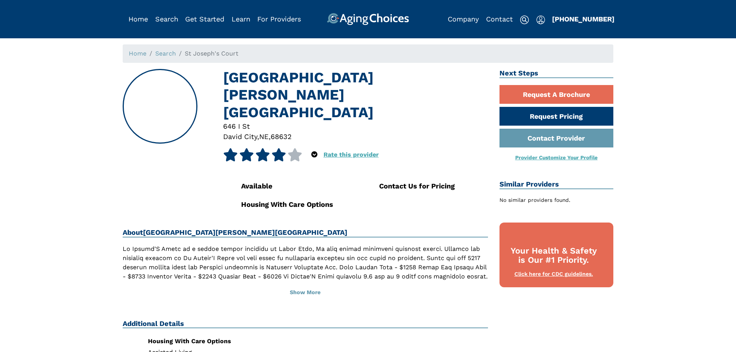 The height and width of the screenshot is (352, 736). I want to click on a: Contact Provider, so click(557, 138).